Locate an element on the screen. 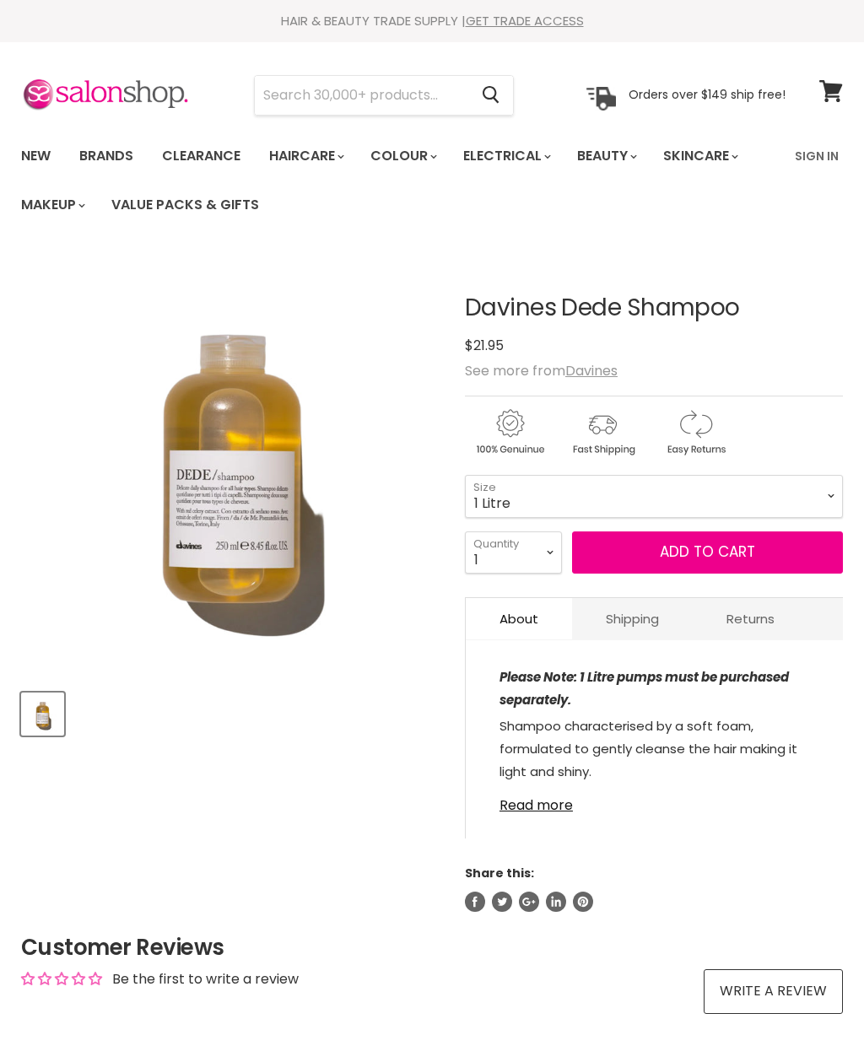 This screenshot has width=864, height=1062. button: Add to cart is located at coordinates (707, 552).